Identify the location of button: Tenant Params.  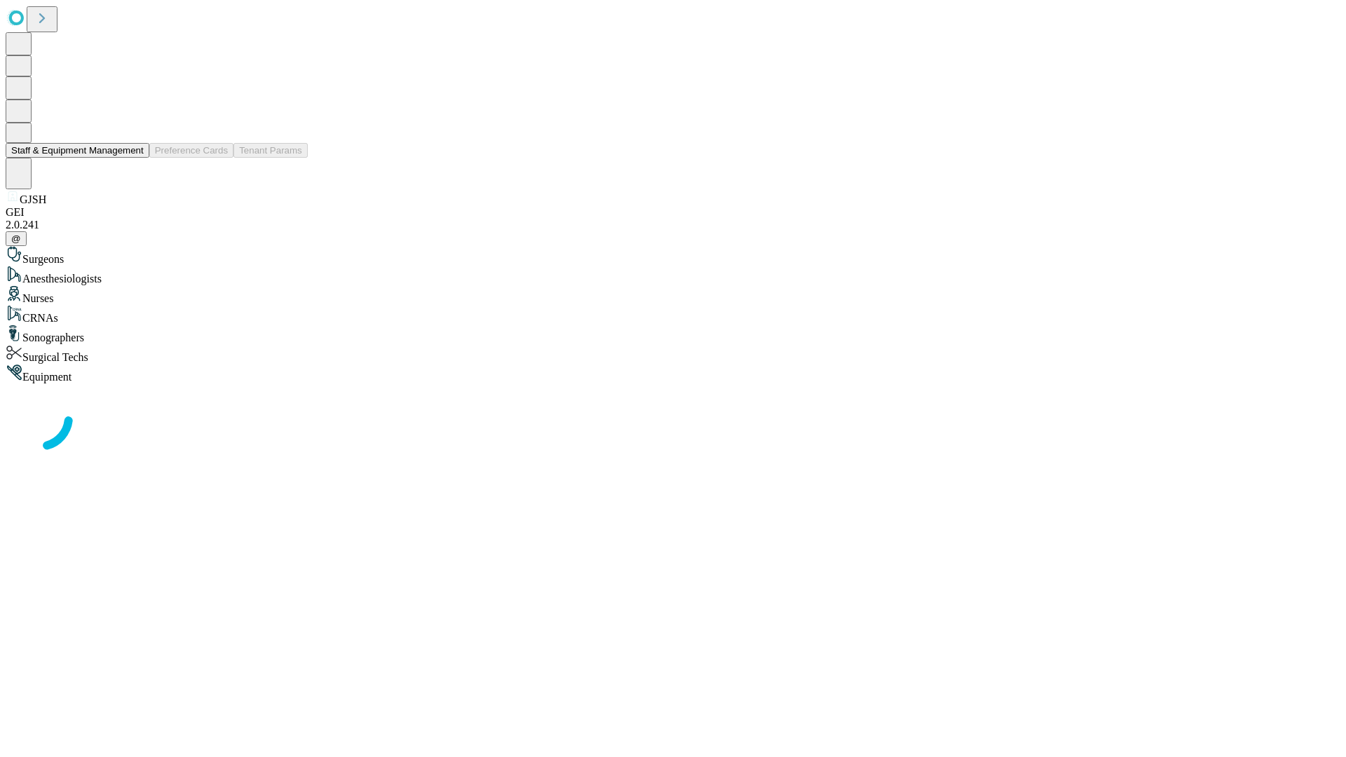
(271, 150).